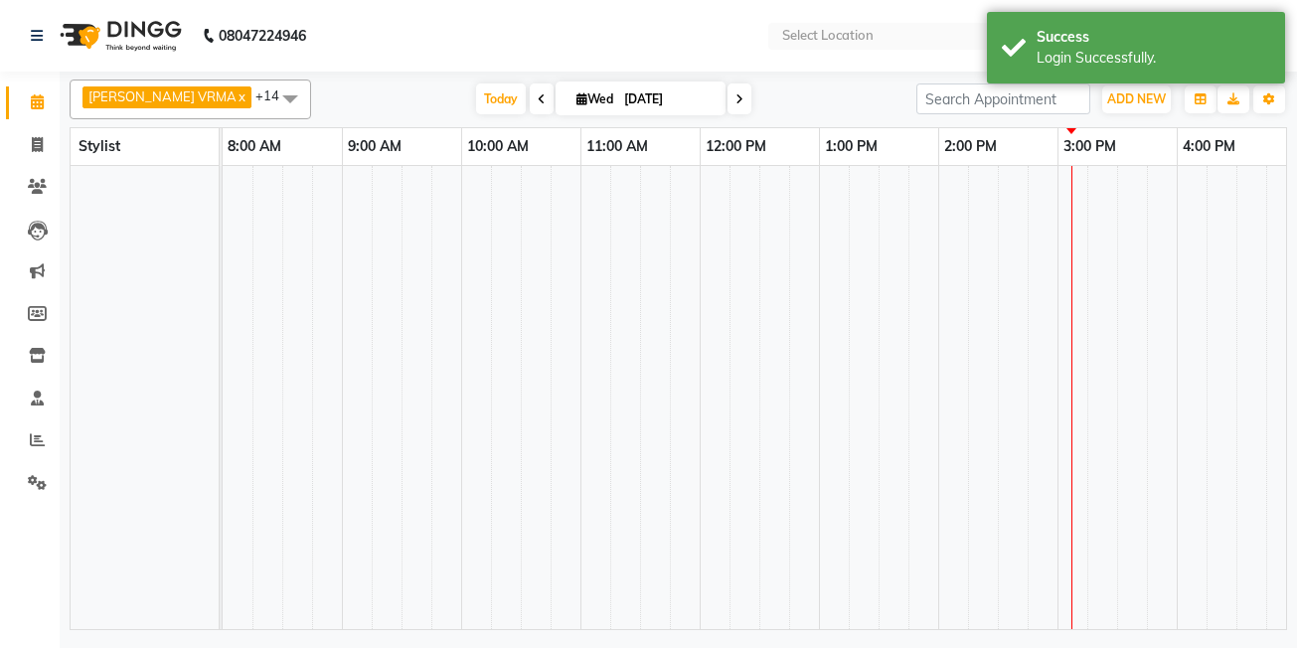  I want to click on input: 2025-09-03, so click(668, 99).